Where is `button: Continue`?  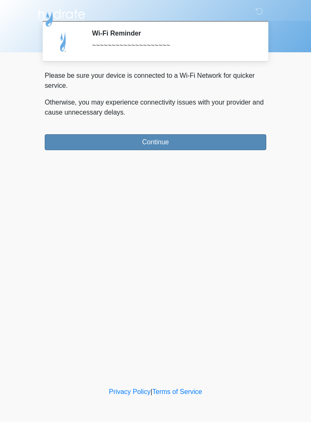 button: Continue is located at coordinates (156, 142).